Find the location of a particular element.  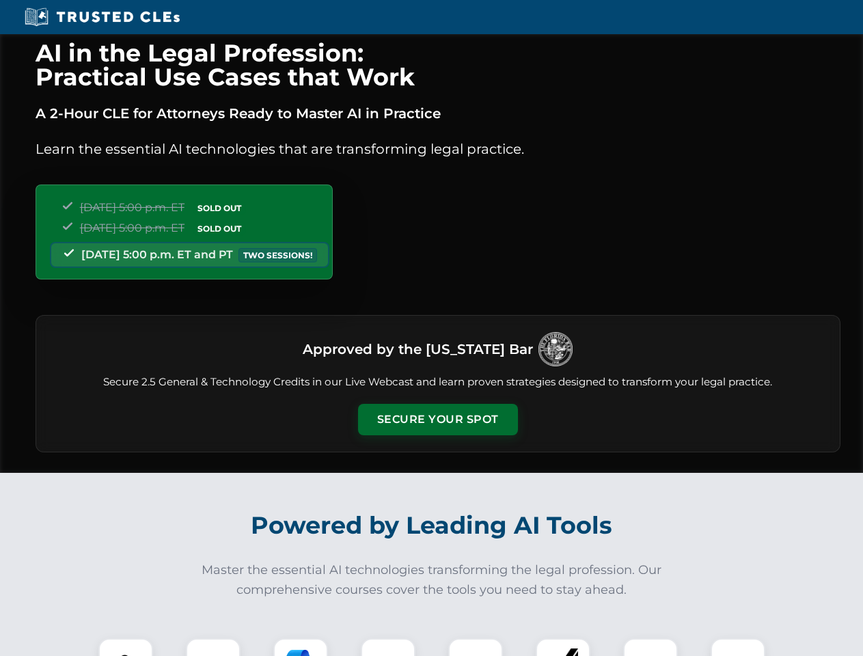

button: Secure Your Spot is located at coordinates (438, 420).